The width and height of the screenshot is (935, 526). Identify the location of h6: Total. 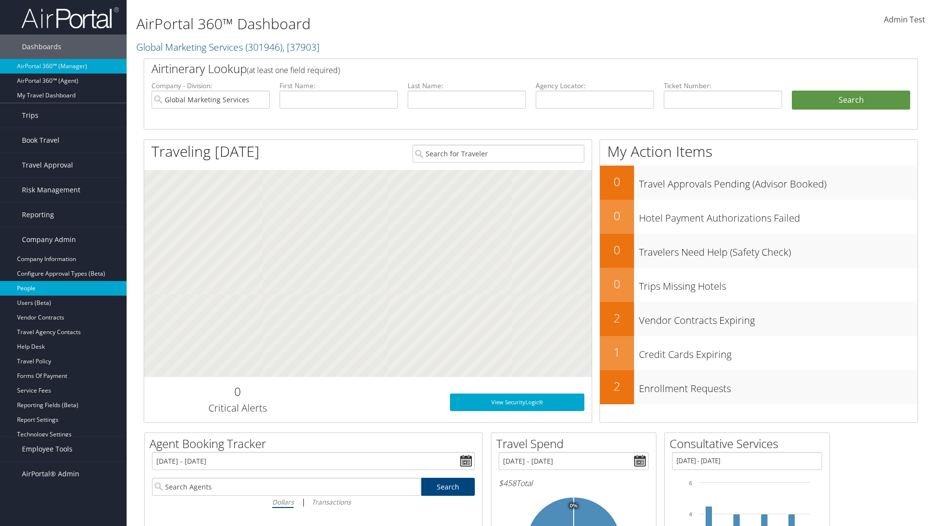
(573, 483).